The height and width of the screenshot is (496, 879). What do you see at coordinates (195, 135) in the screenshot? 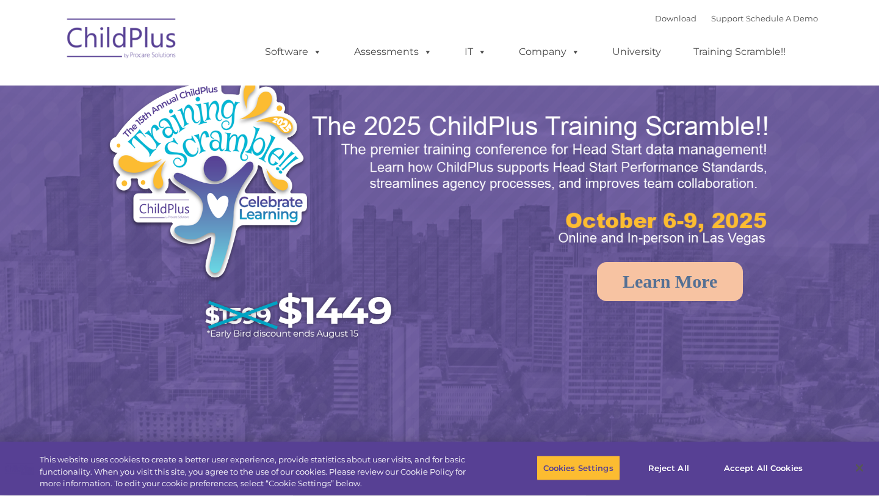
I see `span: Phone number` at bounding box center [195, 135].